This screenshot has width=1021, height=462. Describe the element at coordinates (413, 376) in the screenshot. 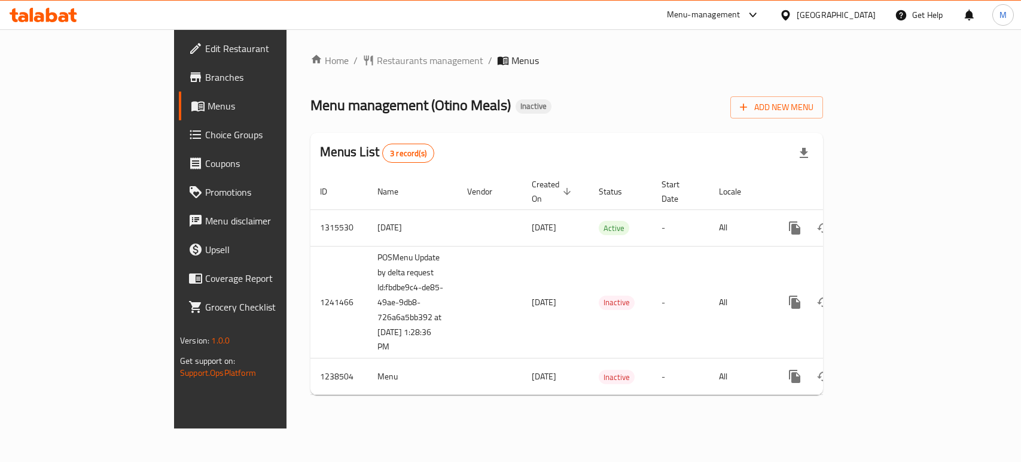

I see `td: Menu` at that location.